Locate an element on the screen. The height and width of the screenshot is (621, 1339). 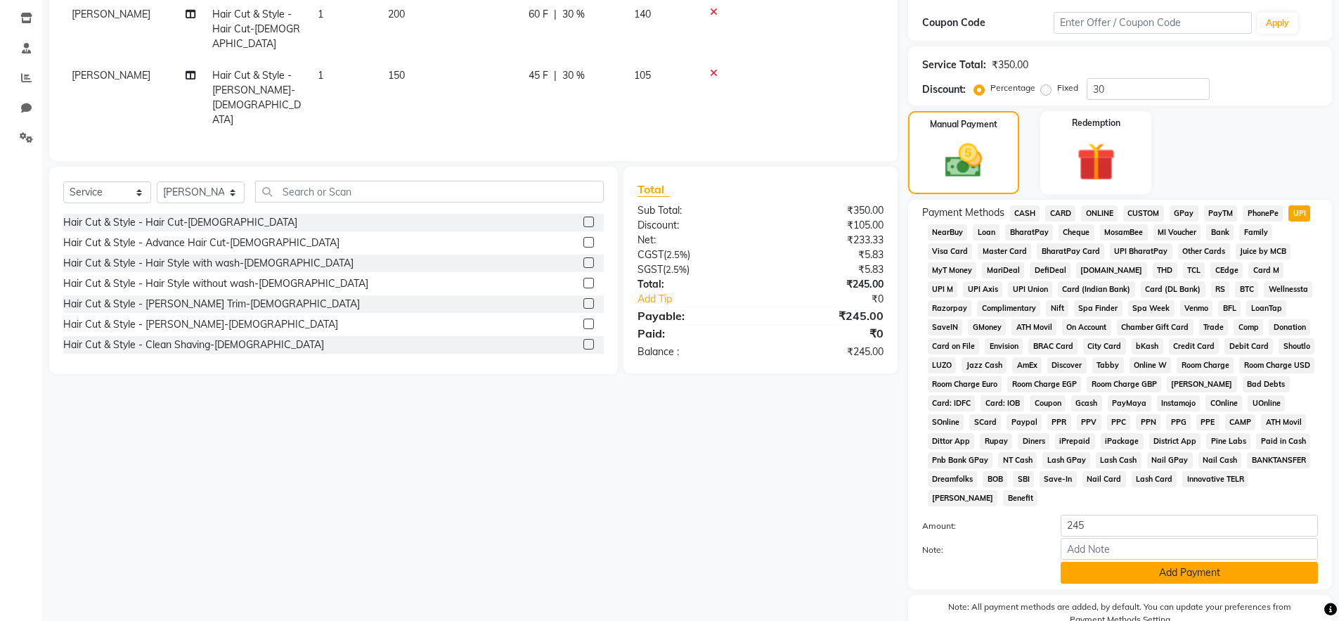
span: Card M is located at coordinates (1266, 270).